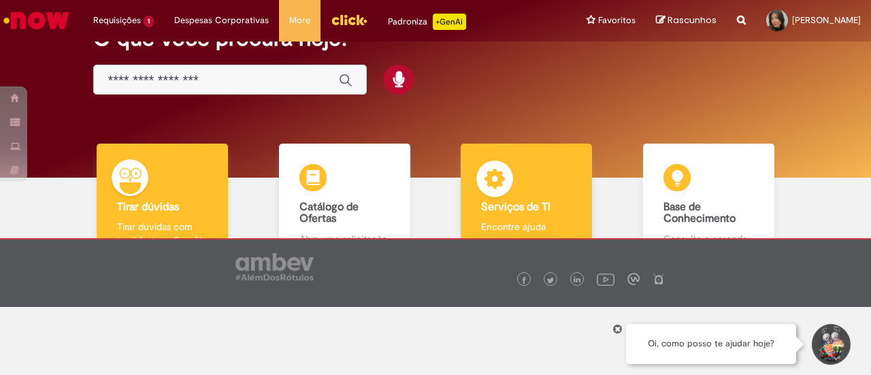 The width and height of the screenshot is (871, 375). I want to click on a: Base de Conhecimento Consulte e aprenda, so click(709, 202).